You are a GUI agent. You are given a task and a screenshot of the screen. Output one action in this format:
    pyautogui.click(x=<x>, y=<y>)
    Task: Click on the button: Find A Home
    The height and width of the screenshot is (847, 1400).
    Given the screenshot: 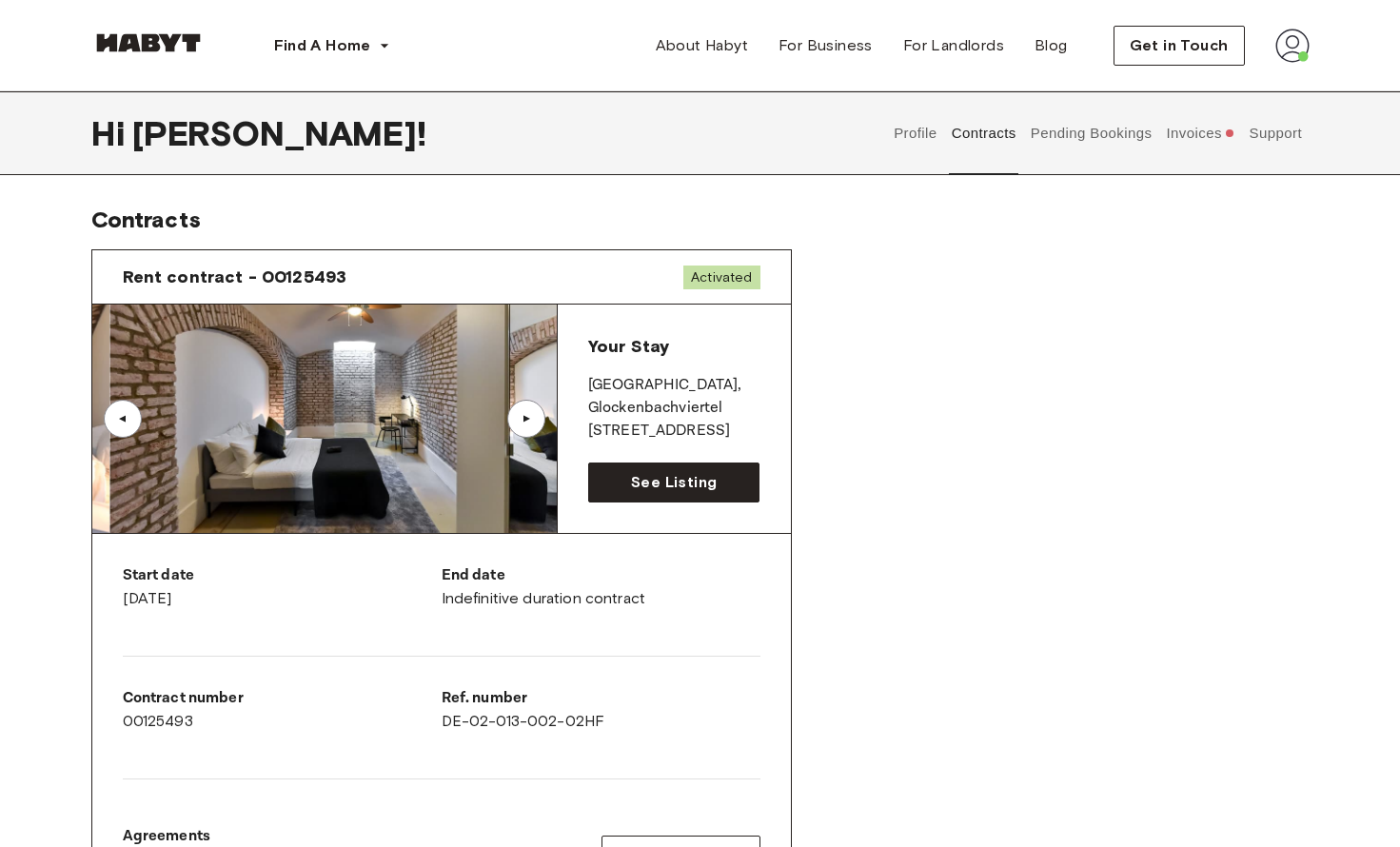 What is the action you would take?
    pyautogui.click(x=332, y=46)
    